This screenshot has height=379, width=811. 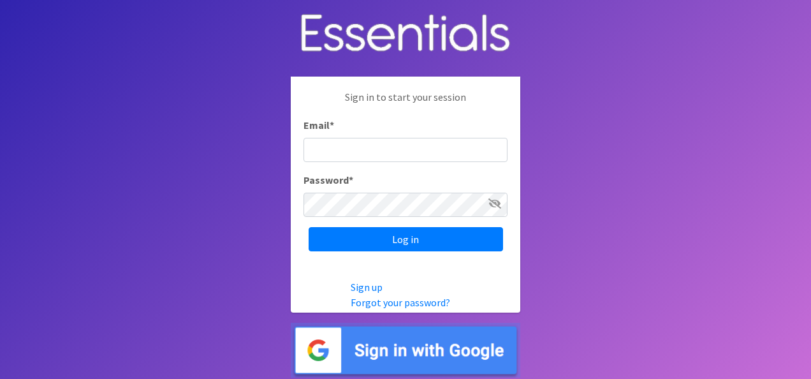 What do you see at coordinates (328, 180) in the screenshot?
I see `label: Password` at bounding box center [328, 180].